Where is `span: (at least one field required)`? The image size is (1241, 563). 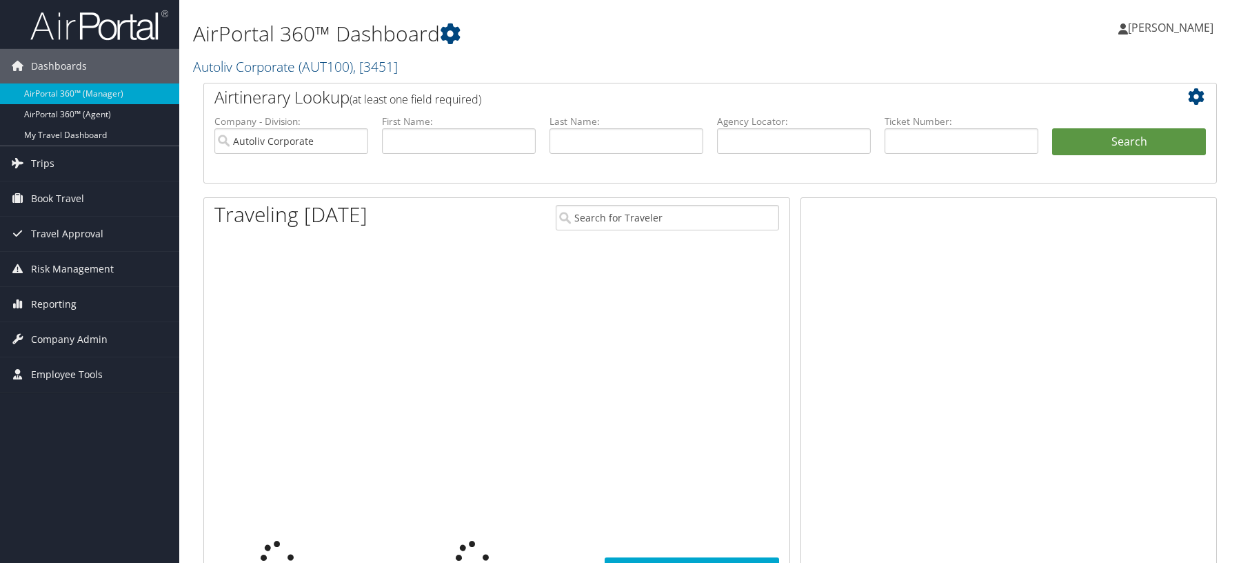
span: (at least one field required) is located at coordinates (415, 99).